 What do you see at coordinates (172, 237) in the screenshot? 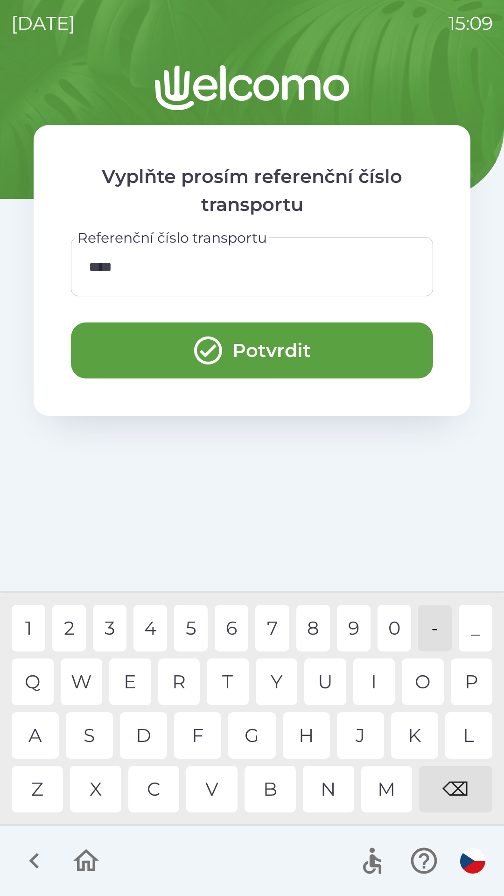
I see `label: Referenční číslo transportu` at bounding box center [172, 237].